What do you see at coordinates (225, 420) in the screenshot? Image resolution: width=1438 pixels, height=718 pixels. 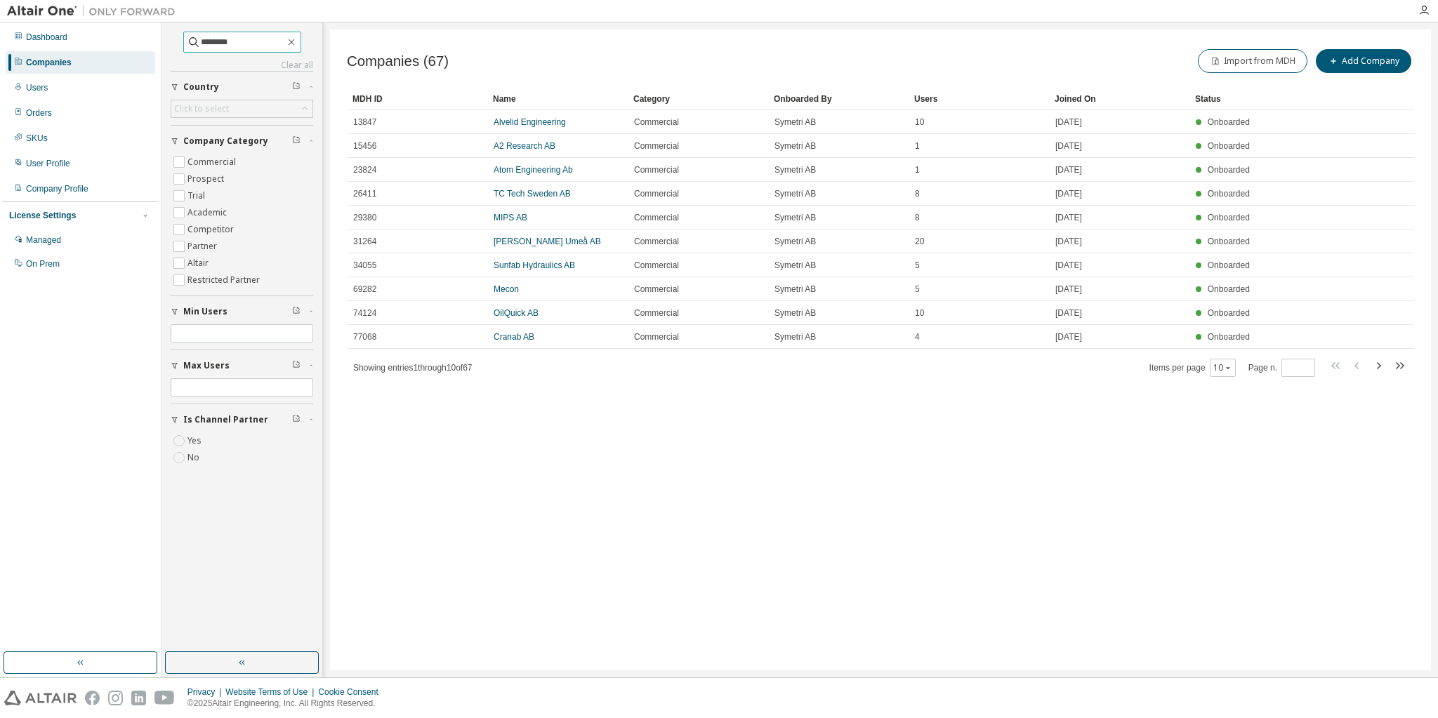 I see `span: Is Channel Partner` at bounding box center [225, 420].